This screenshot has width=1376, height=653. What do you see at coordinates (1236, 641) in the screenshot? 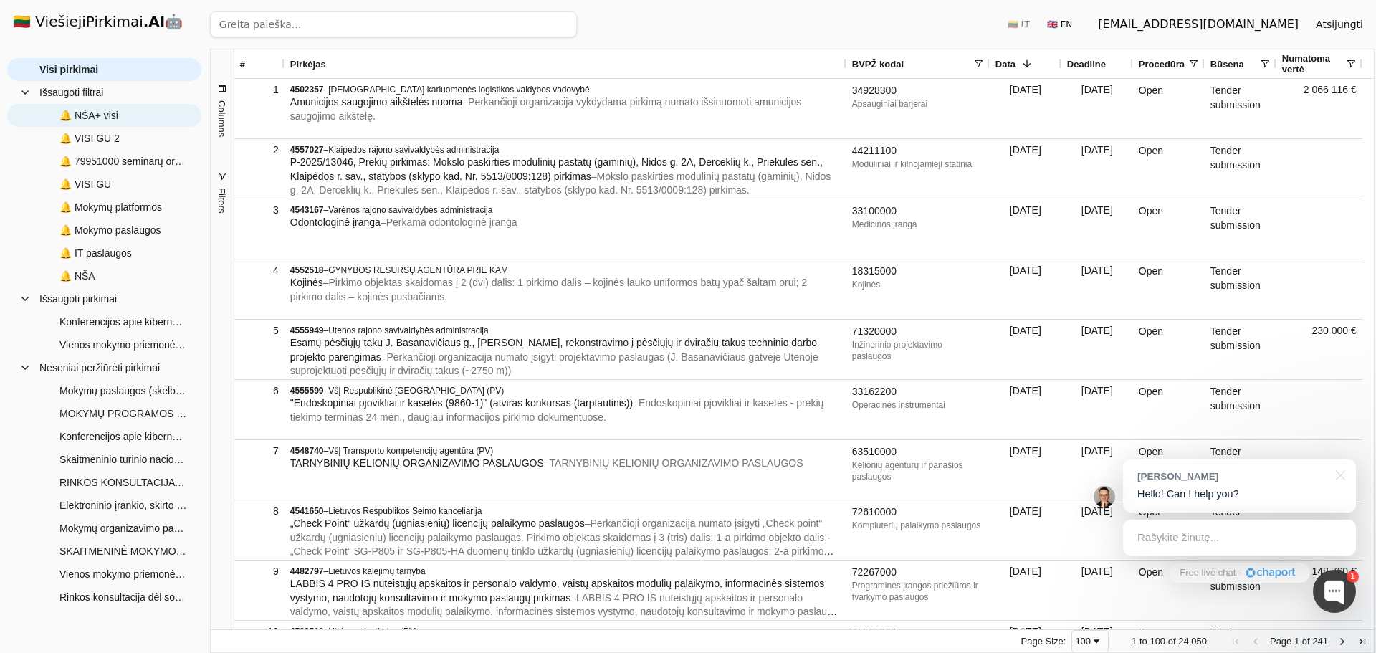
I see `div: First Page` at bounding box center [1236, 641].